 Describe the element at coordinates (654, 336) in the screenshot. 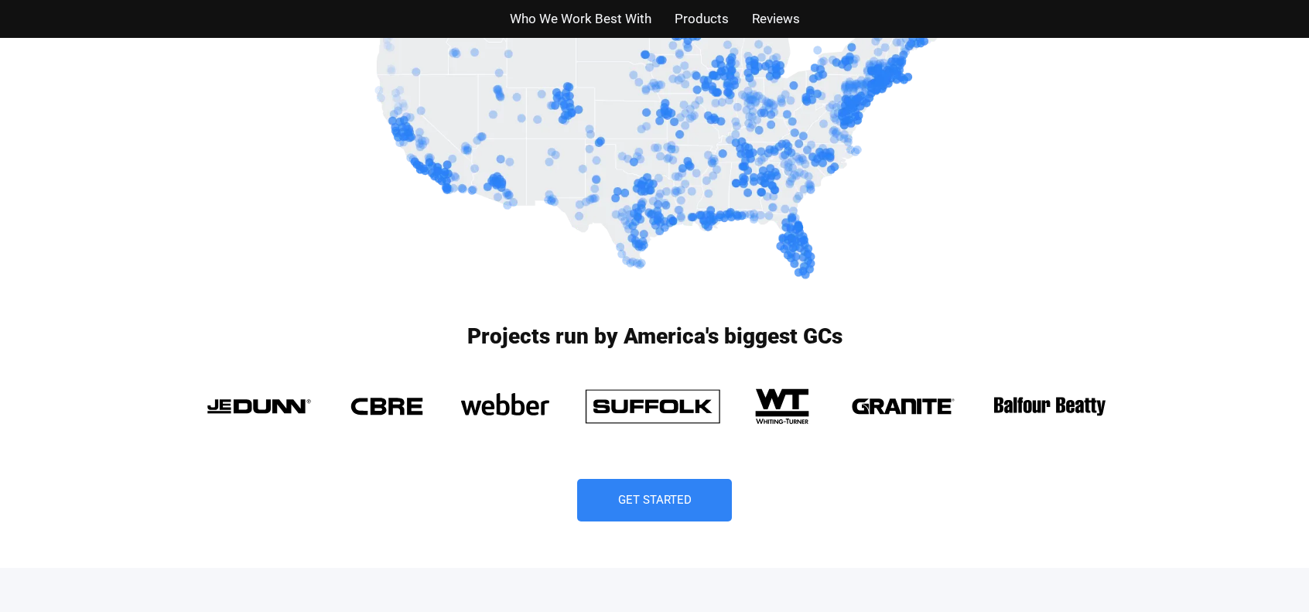

I see `h3: Projects run by America's biggest GCs` at that location.